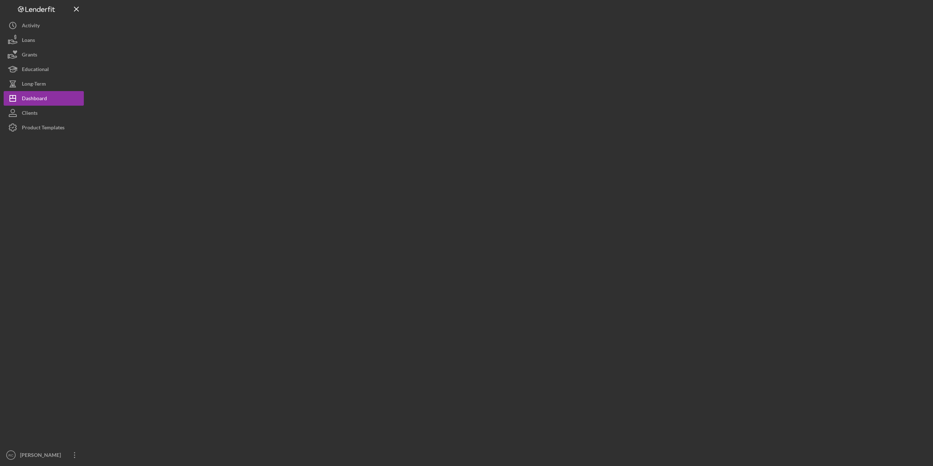  Describe the element at coordinates (44, 84) in the screenshot. I see `a: Long-Term` at that location.